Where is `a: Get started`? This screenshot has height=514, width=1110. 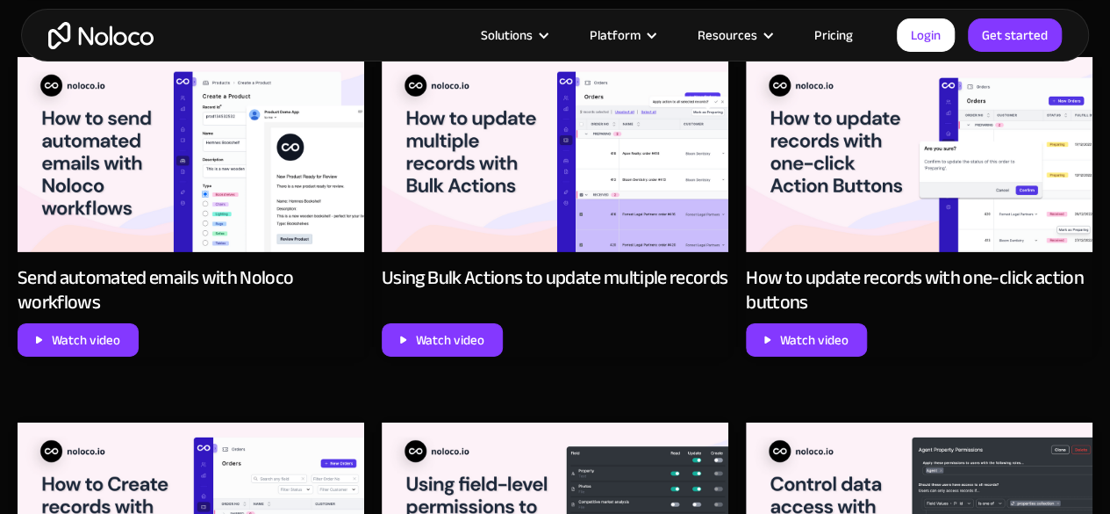 a: Get started is located at coordinates (1015, 35).